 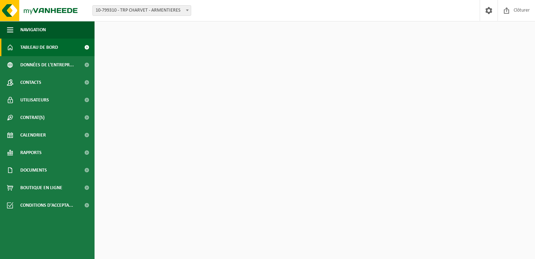 I want to click on span: Navigation, so click(x=33, y=30).